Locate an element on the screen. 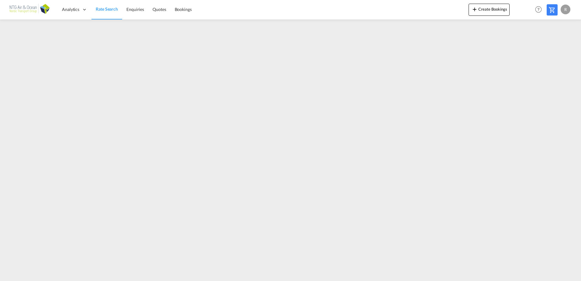 The width and height of the screenshot is (581, 281). span: Analytics is located at coordinates (71, 9).